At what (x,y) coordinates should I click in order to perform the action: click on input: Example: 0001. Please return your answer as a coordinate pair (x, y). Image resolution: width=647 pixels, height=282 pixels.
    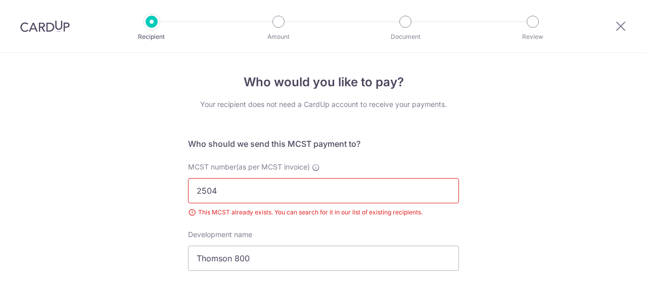
    Looking at the image, I should click on (323, 191).